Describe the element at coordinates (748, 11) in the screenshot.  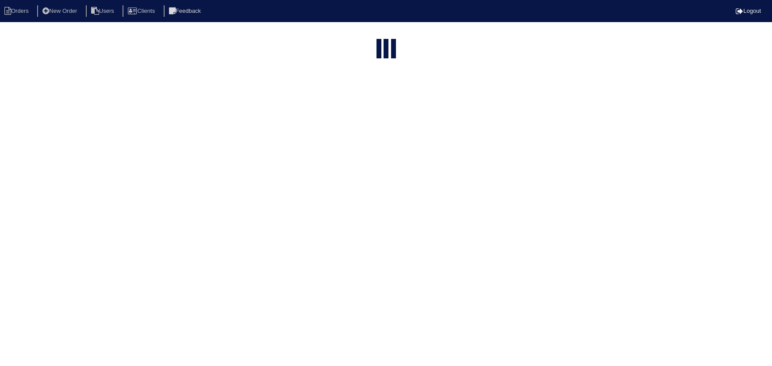
I see `a: Logout` at that location.